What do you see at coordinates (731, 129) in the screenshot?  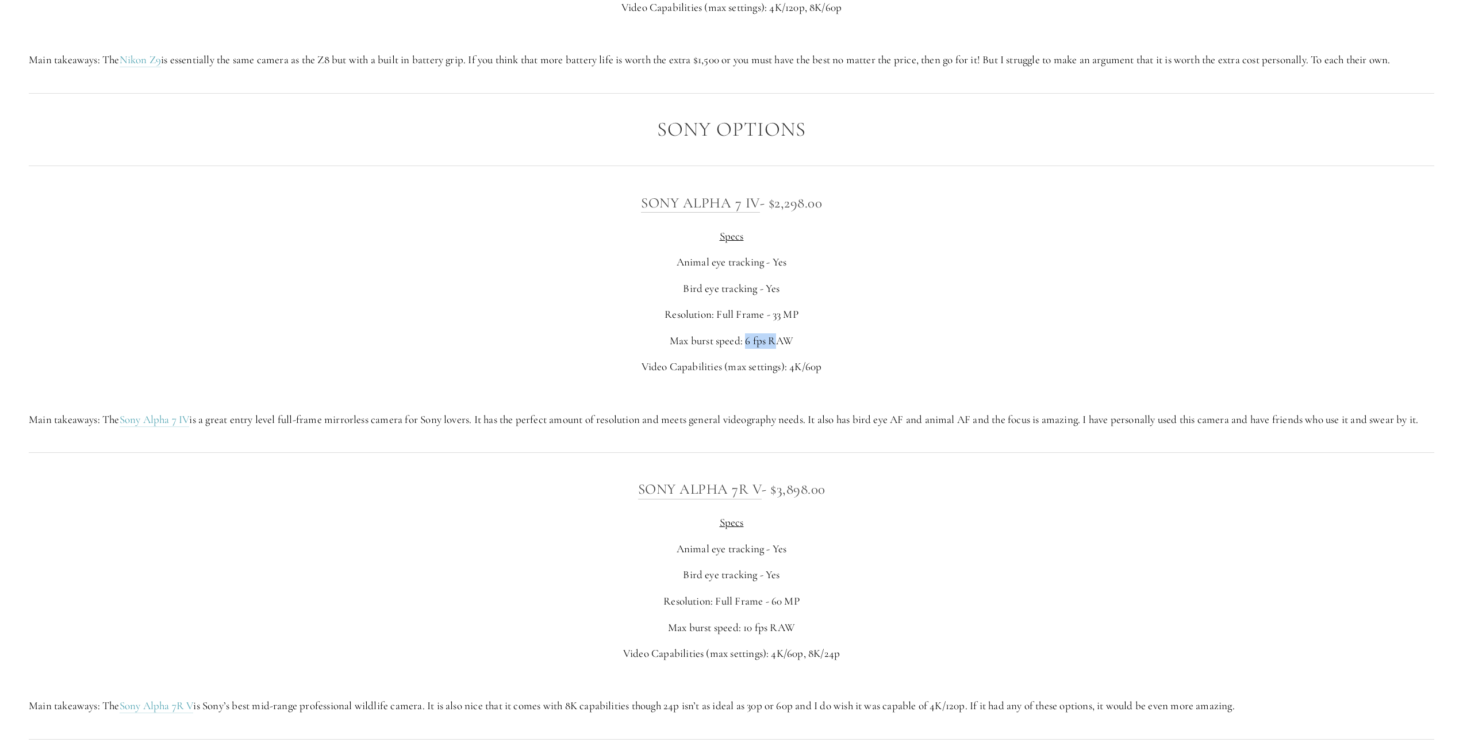 I see `h2: Sony Options` at bounding box center [731, 129].